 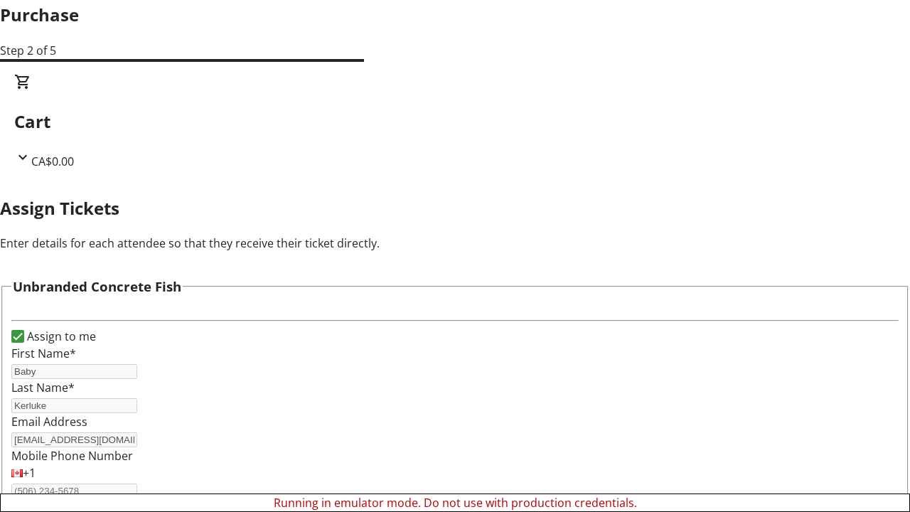 I want to click on label: Last Name*, so click(x=43, y=388).